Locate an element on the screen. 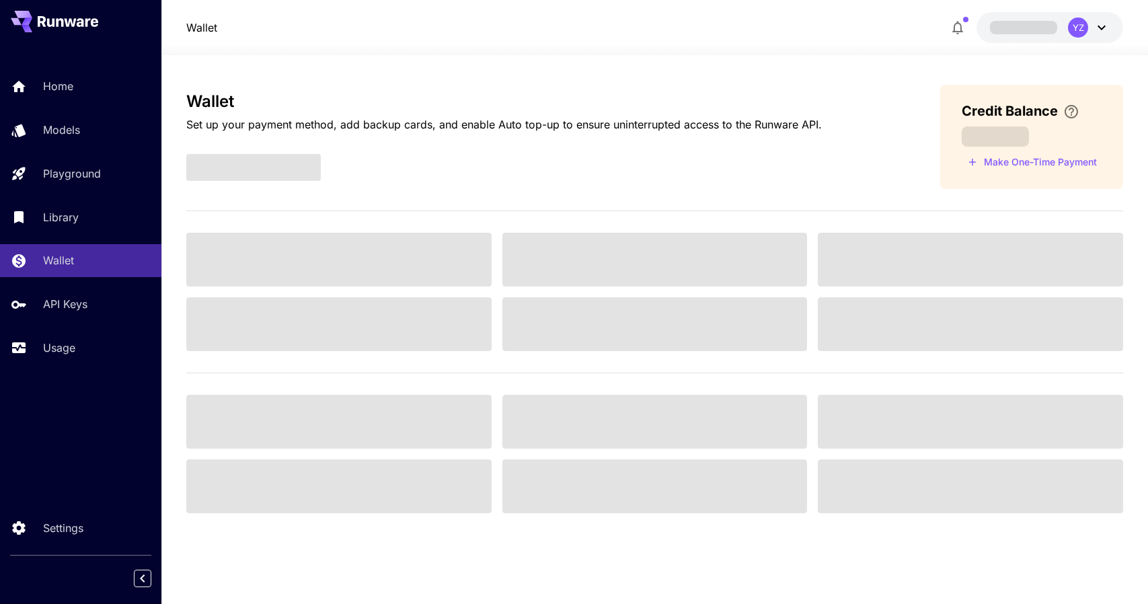  h3: Wallet is located at coordinates (504, 102).